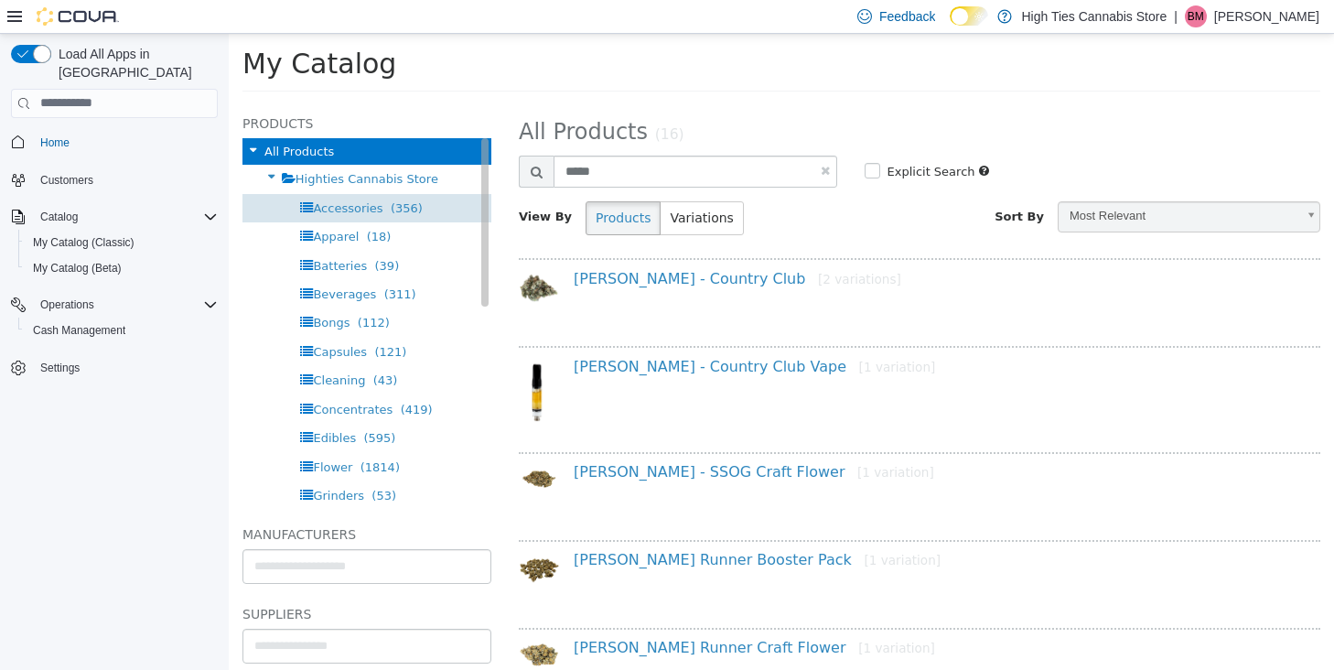 This screenshot has height=670, width=1334. I want to click on input: Dark Mode, so click(969, 16).